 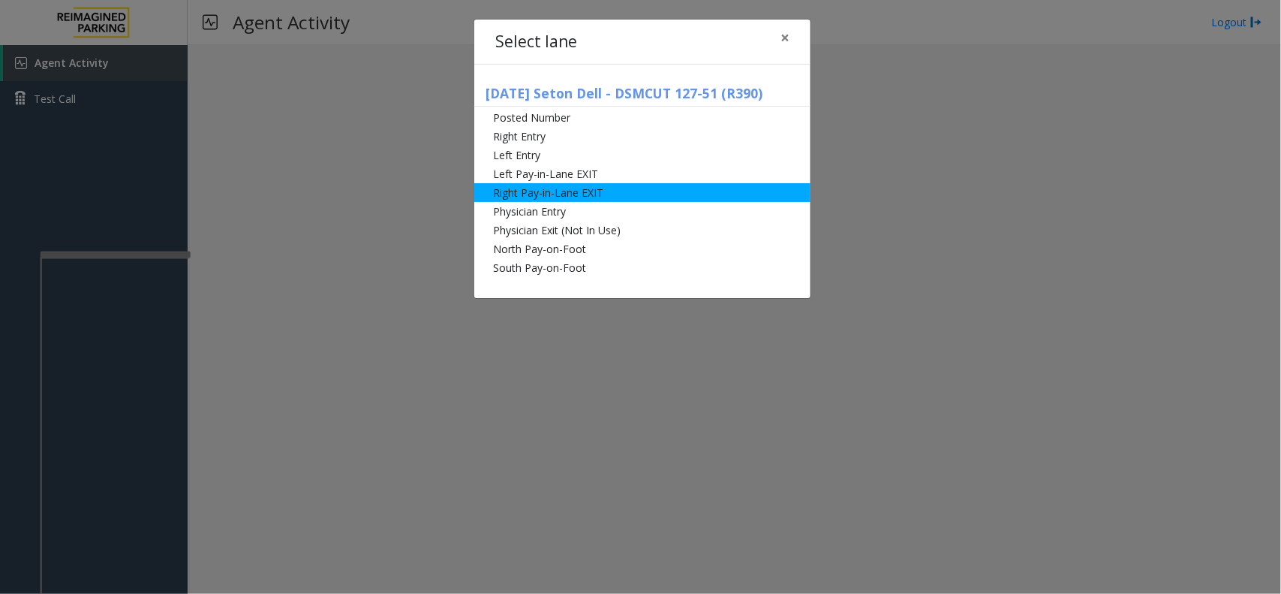 I want to click on li: Right Pay-in-Lane EXIT, so click(x=642, y=192).